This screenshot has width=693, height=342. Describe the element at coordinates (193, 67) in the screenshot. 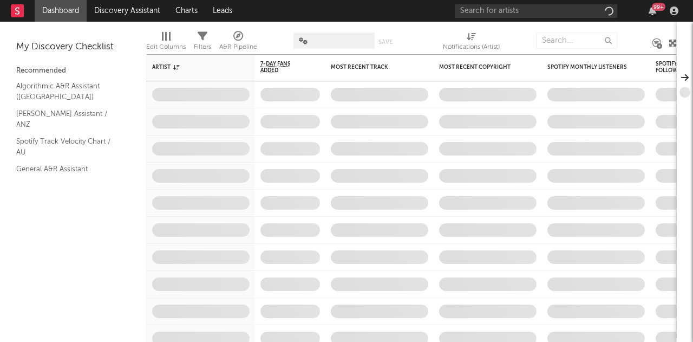

I see `div: Artist` at that location.